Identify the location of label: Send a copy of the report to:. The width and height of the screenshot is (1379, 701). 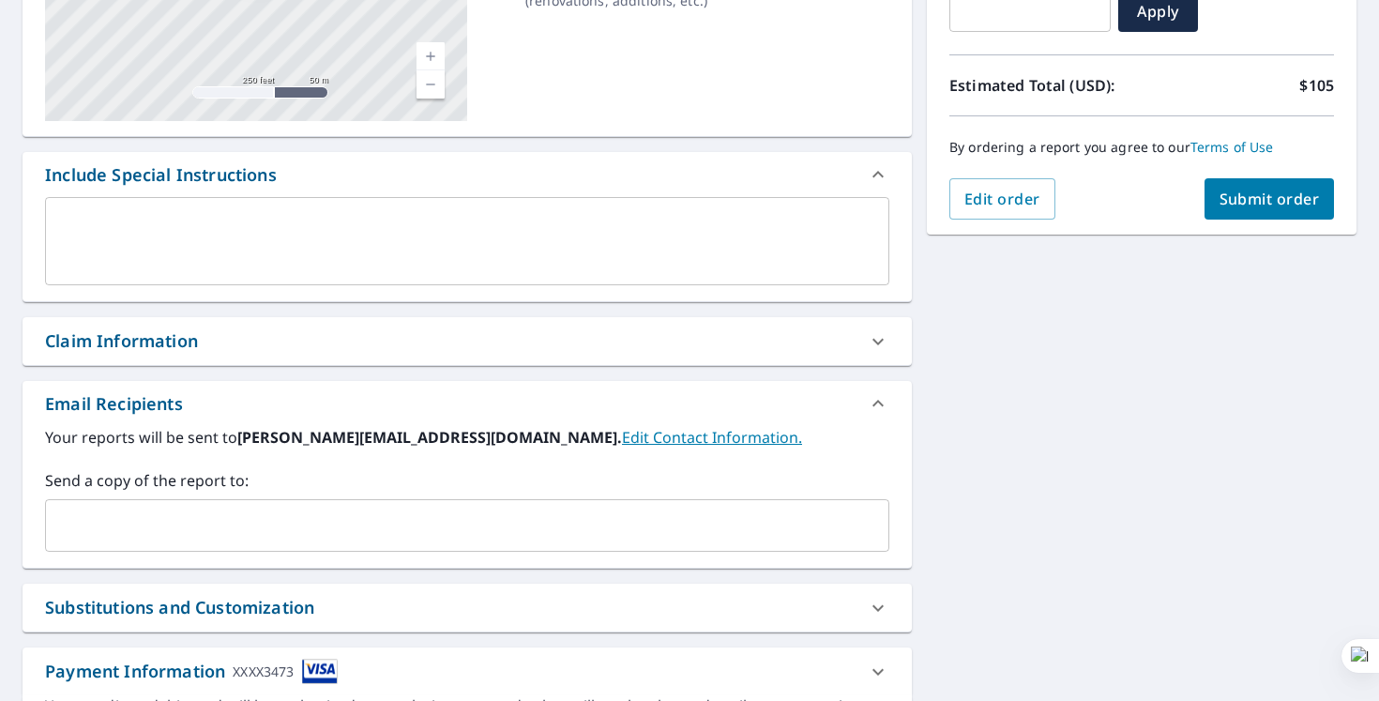
(467, 480).